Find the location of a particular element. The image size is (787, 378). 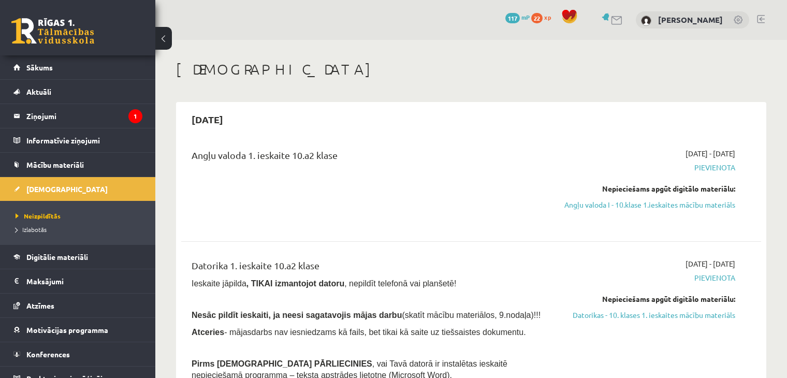

span: Neizpildītās is located at coordinates (38, 216).